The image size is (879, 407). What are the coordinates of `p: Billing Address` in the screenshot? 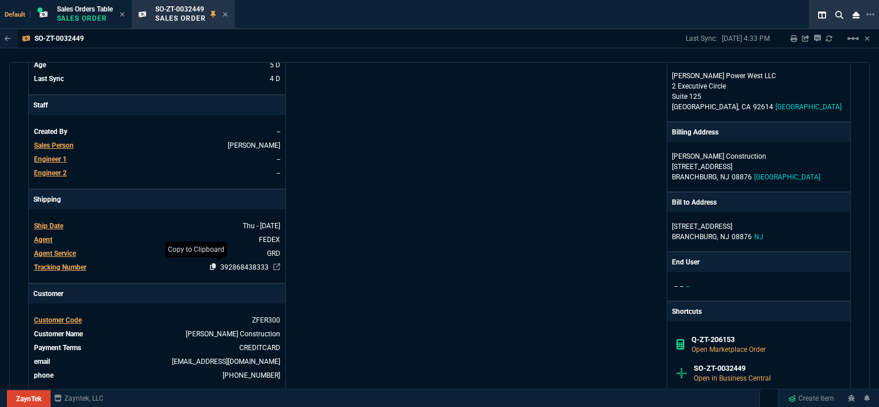 It's located at (695, 132).